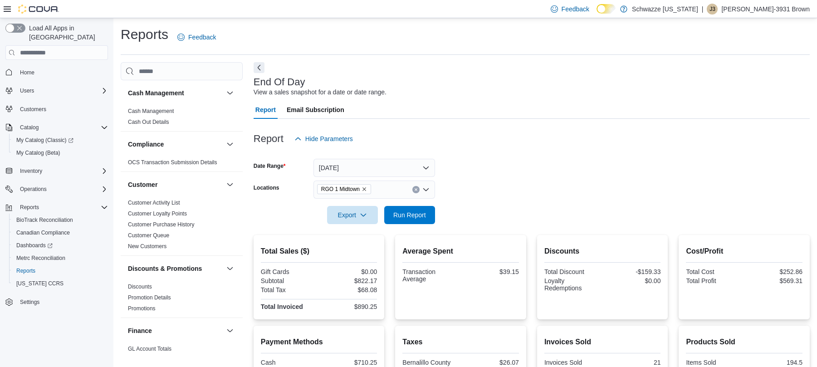  I want to click on img: Cova, so click(39, 9).